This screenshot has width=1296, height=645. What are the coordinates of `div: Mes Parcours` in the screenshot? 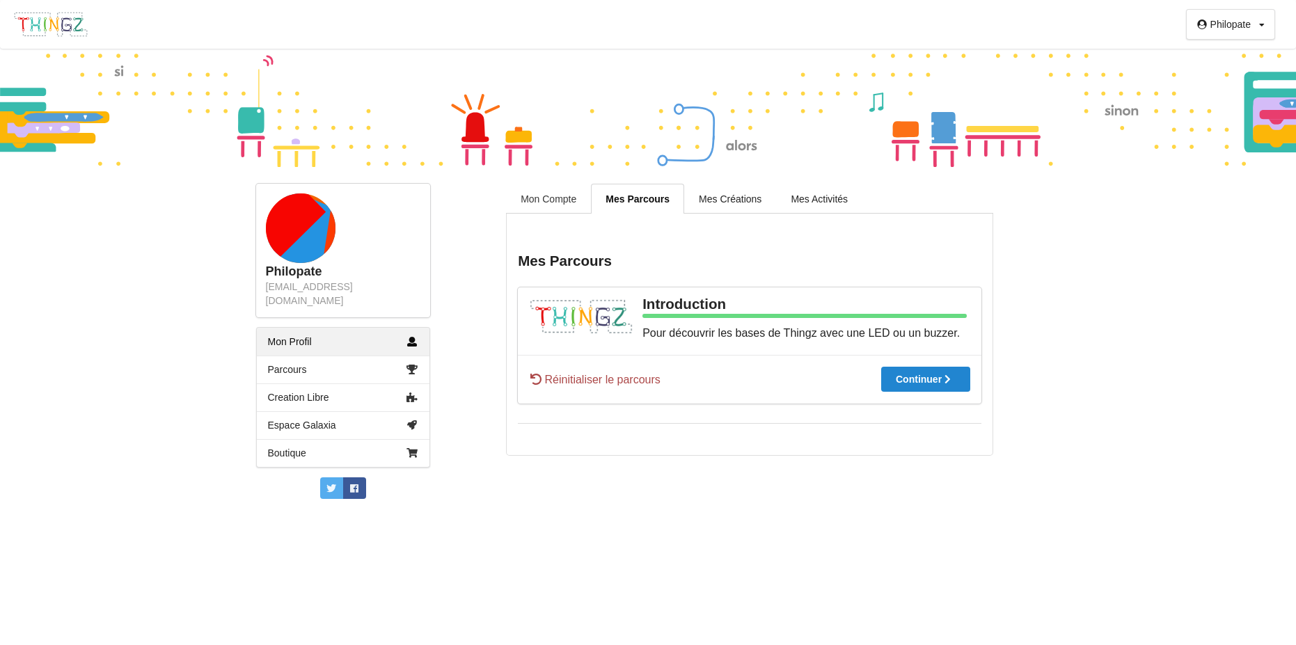 It's located at (750, 261).